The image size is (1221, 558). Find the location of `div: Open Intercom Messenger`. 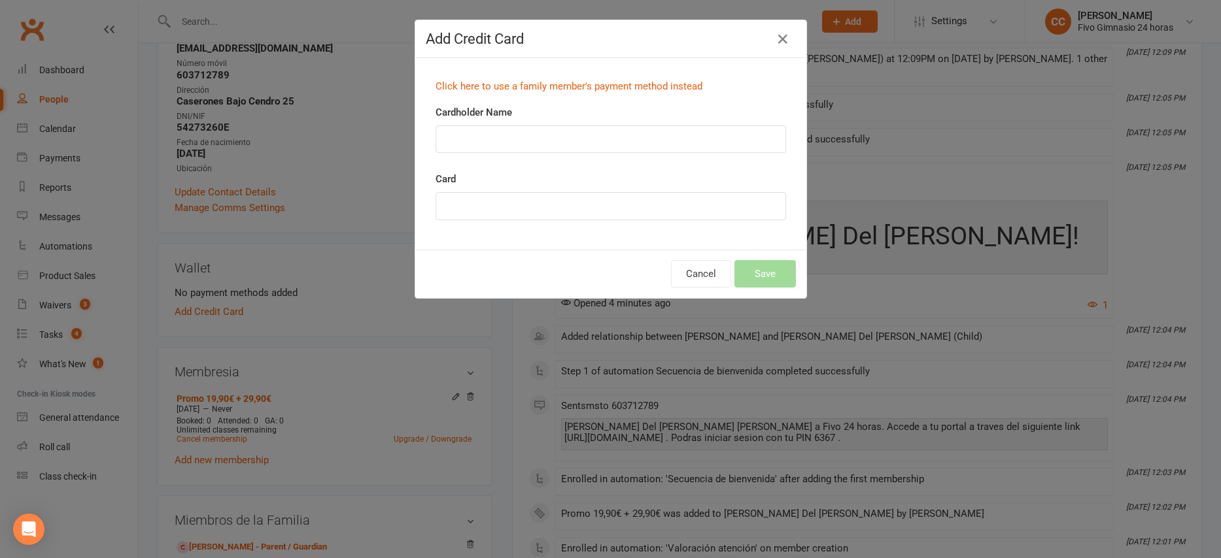

div: Open Intercom Messenger is located at coordinates (29, 530).